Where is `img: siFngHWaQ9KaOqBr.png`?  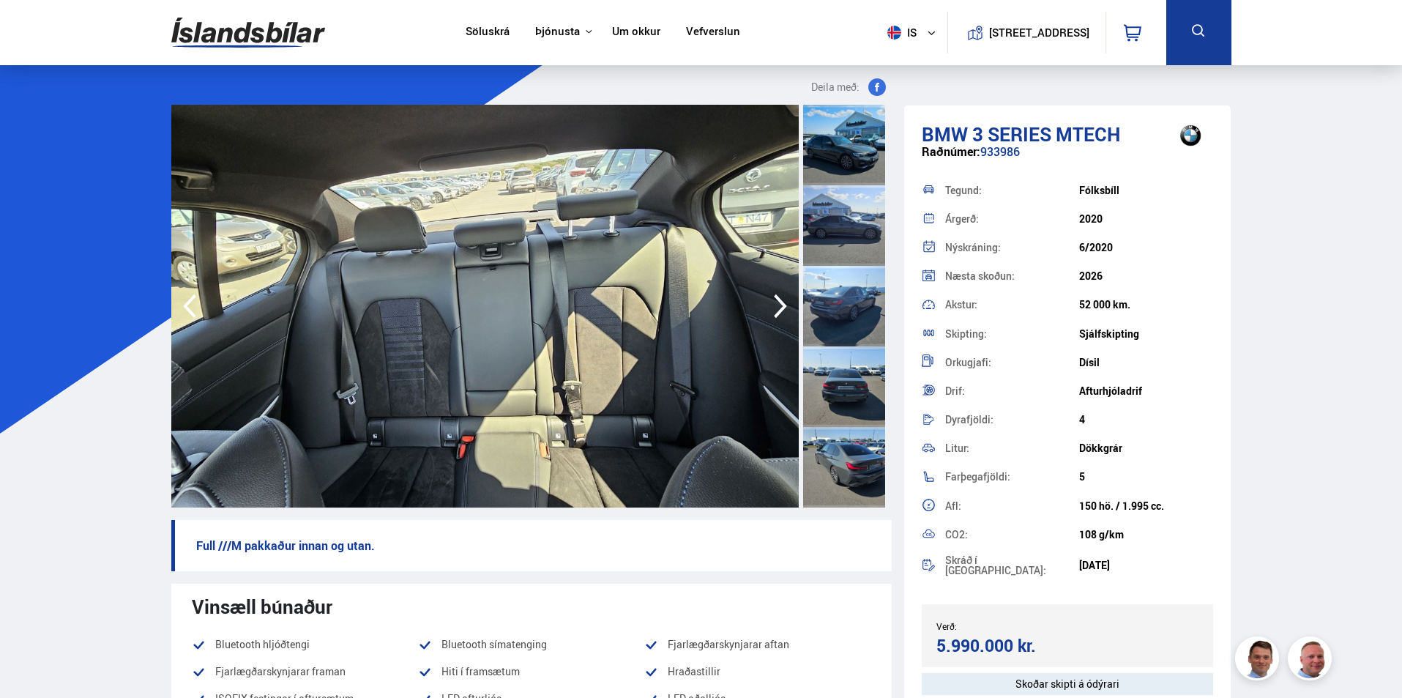 img: siFngHWaQ9KaOqBr.png is located at coordinates (1312, 660).